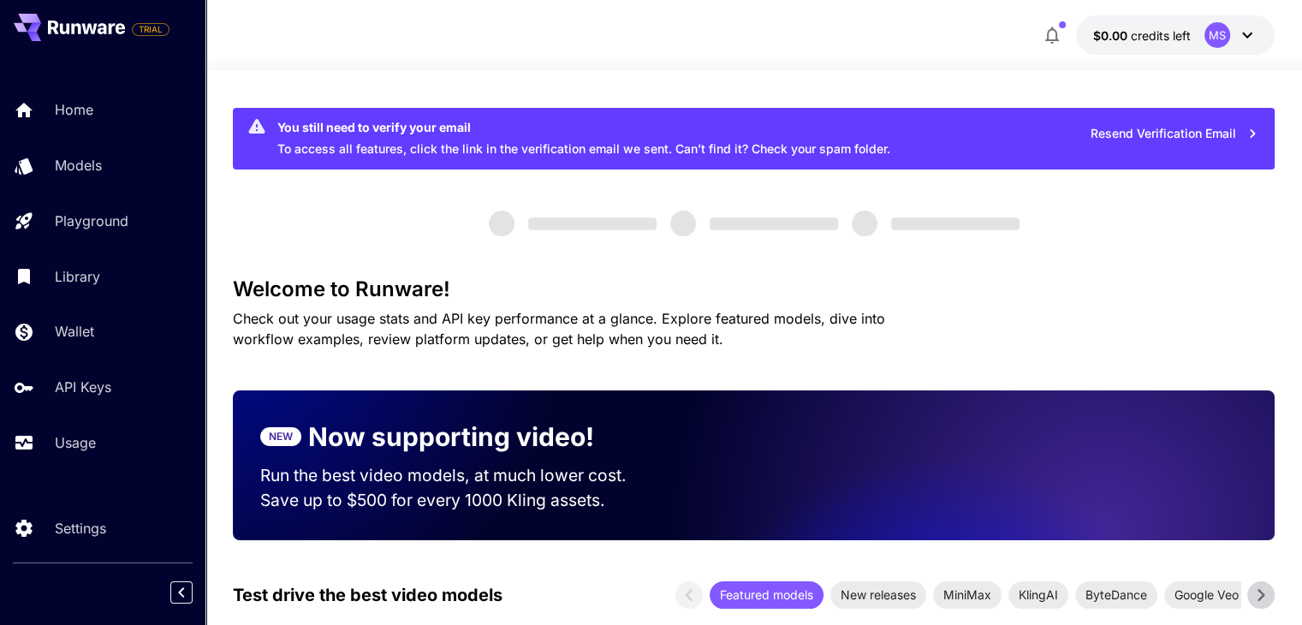 This screenshot has width=1302, height=625. I want to click on h3: Welcome to Runware!, so click(753, 289).